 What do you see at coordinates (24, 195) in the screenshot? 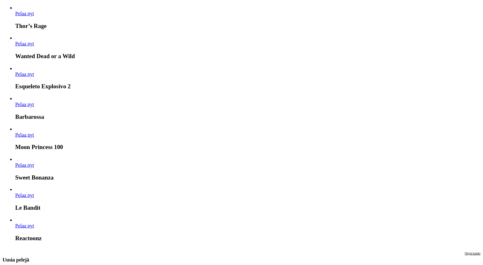
I see `a: Le Bandit` at bounding box center [24, 195].